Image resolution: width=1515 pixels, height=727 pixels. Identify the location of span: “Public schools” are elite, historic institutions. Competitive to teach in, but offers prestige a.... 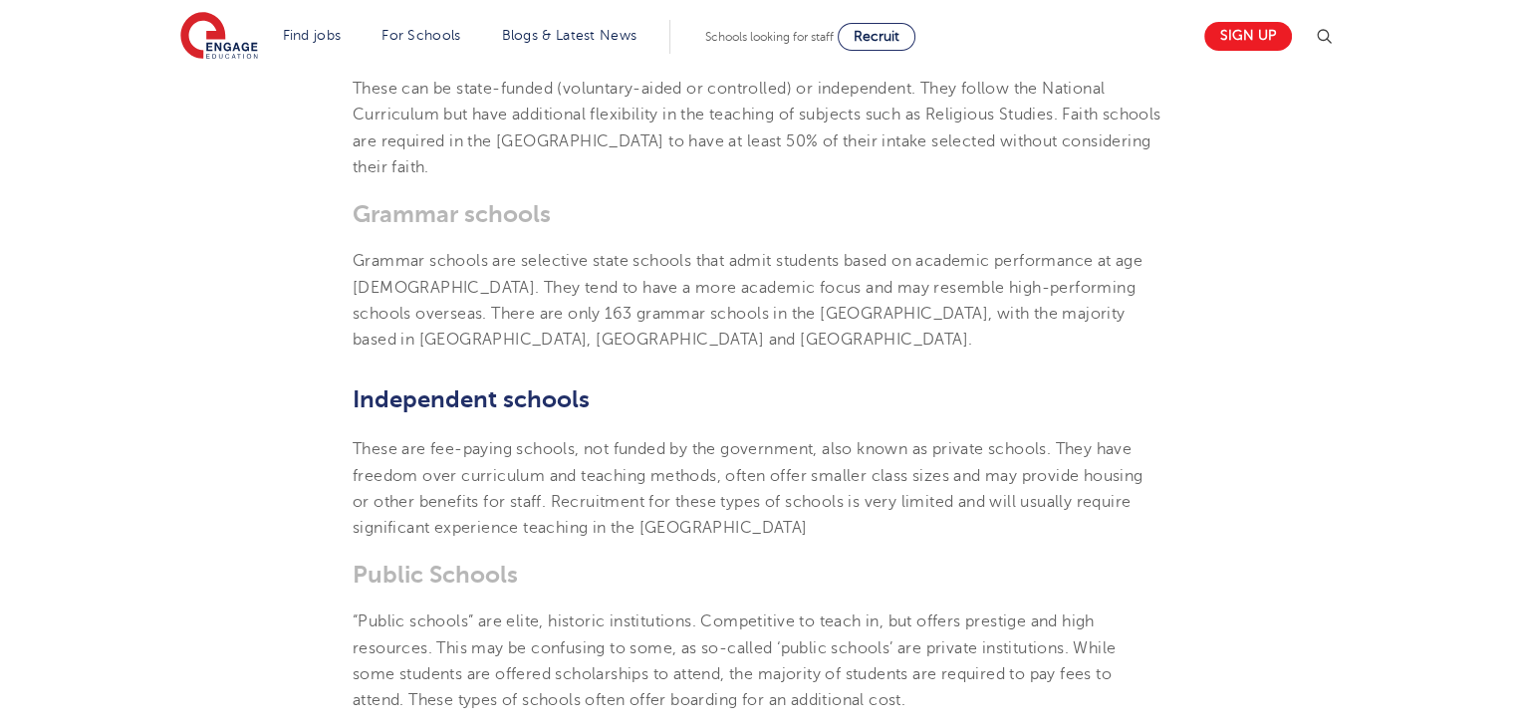
(734, 660).